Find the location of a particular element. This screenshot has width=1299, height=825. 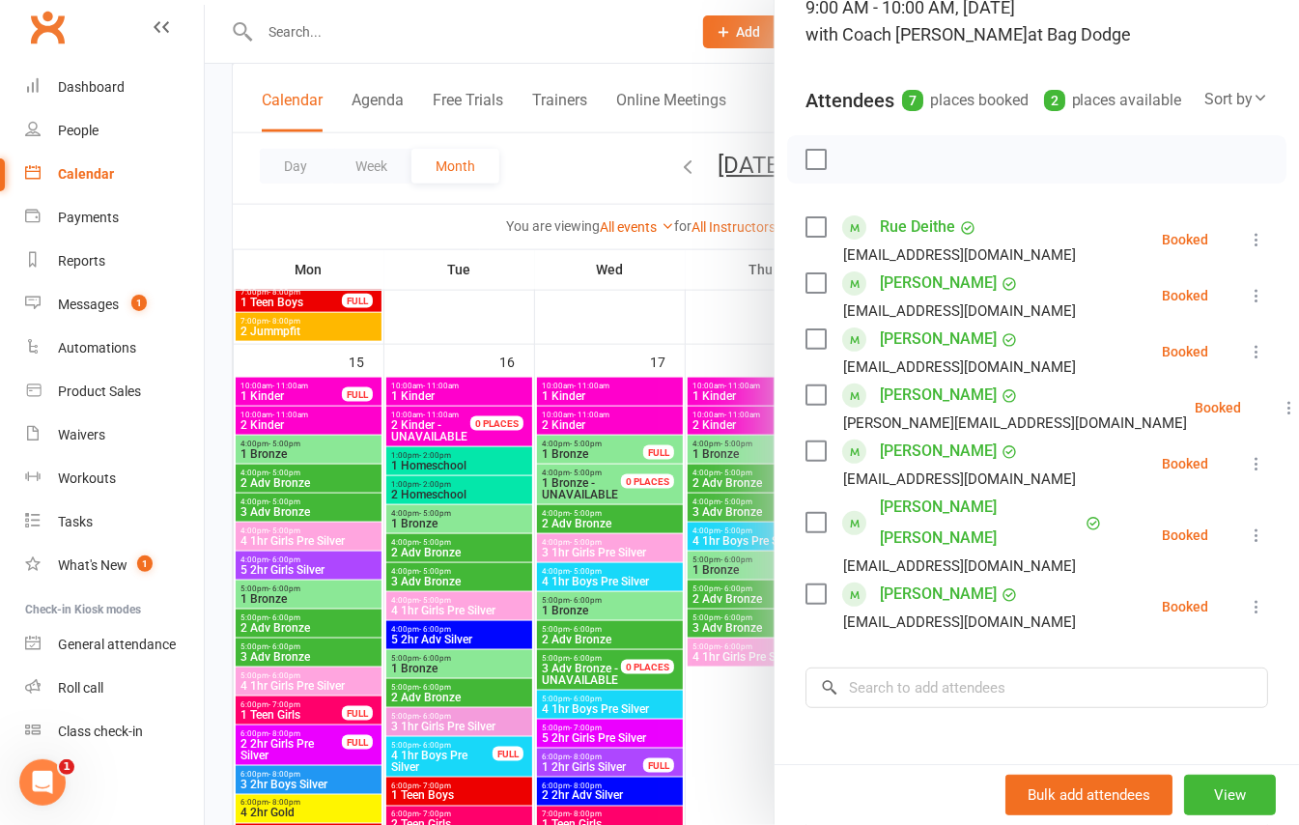

input: Search to add attendees is located at coordinates (1037, 688).